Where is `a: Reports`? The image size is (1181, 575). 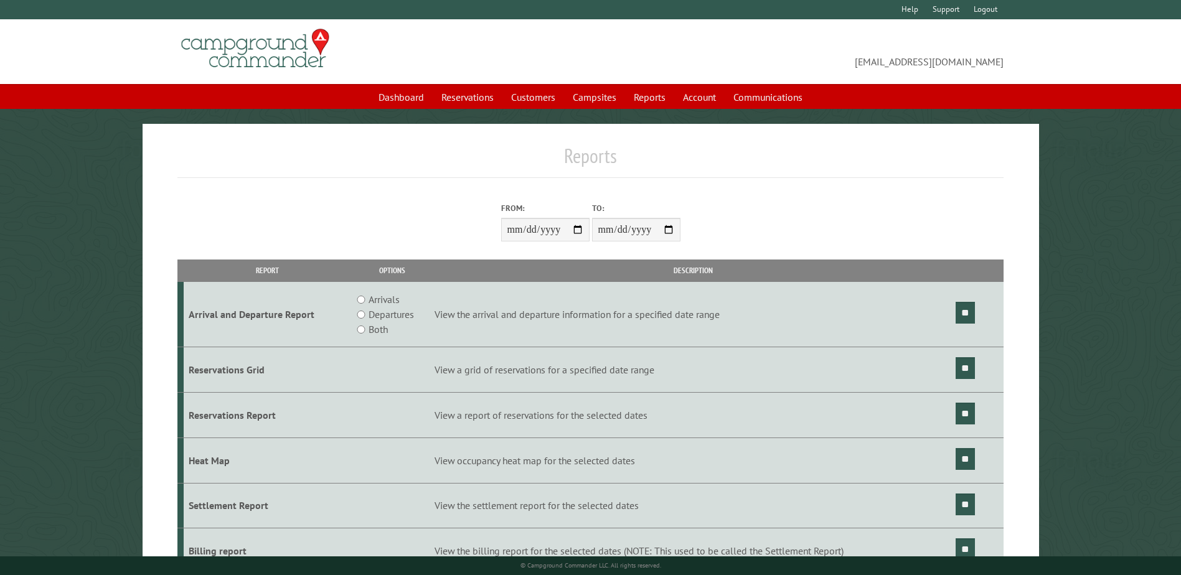
a: Reports is located at coordinates (650, 97).